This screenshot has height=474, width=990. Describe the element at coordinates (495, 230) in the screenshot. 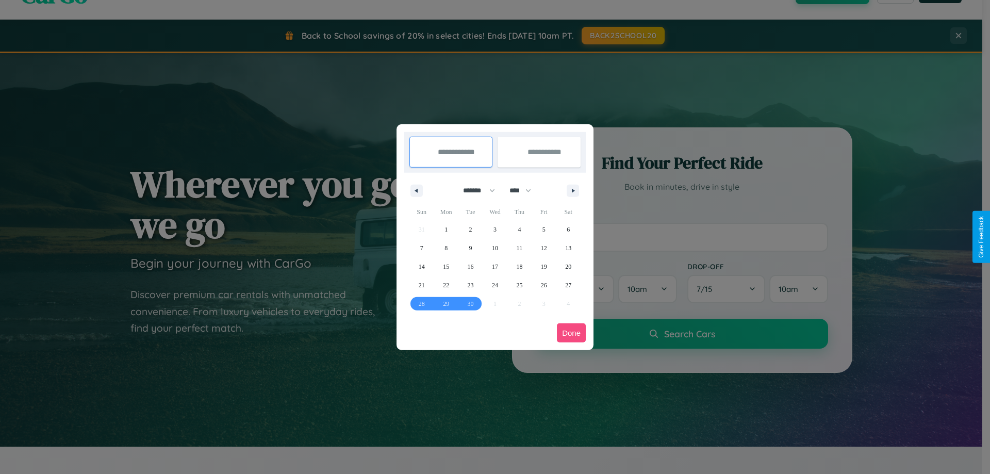

I see `span: 3` at that location.